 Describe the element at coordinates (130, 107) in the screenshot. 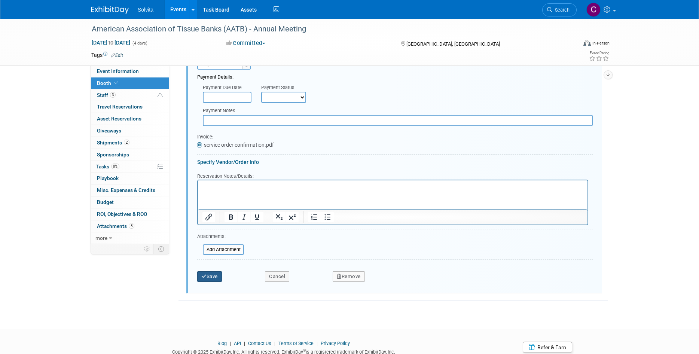

I see `a: Travel Reservations` at that location.